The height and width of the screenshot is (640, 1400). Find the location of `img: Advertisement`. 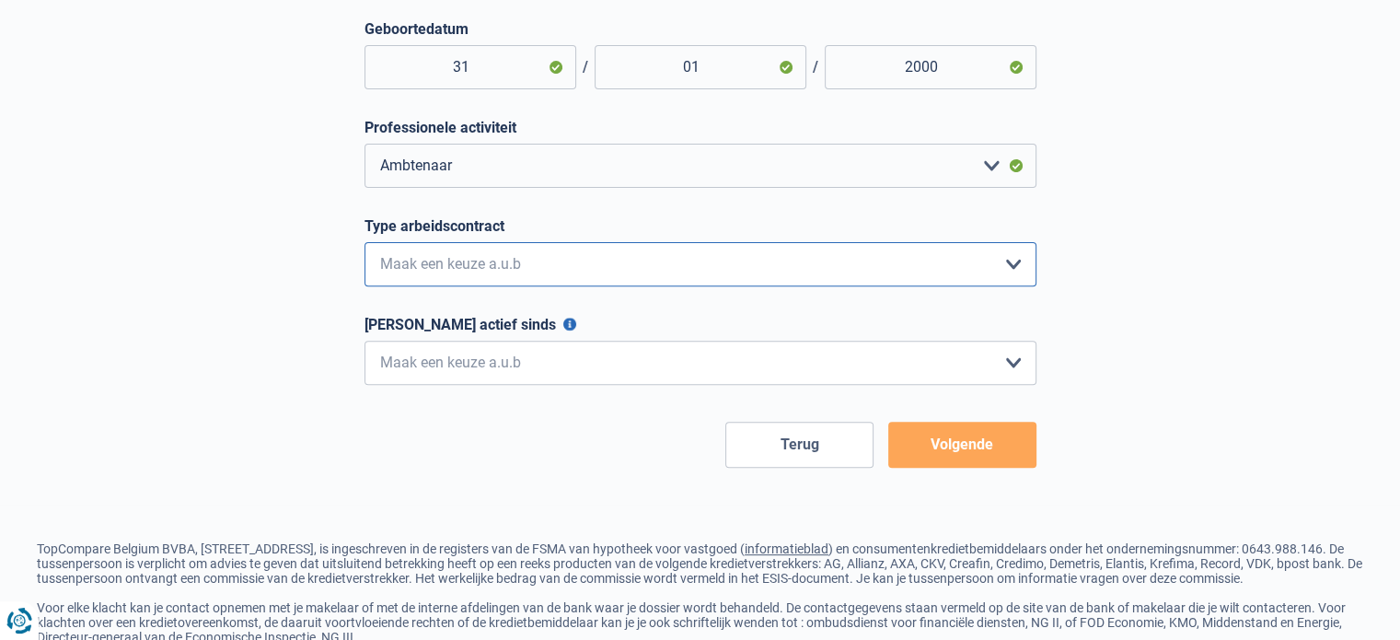

img: Advertisement is located at coordinates (5, 27).